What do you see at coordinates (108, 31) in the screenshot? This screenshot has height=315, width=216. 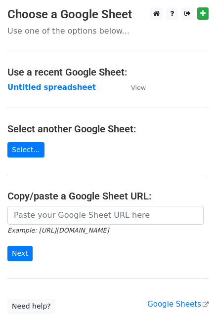 I see `p: Use one of the options below...` at bounding box center [108, 31].